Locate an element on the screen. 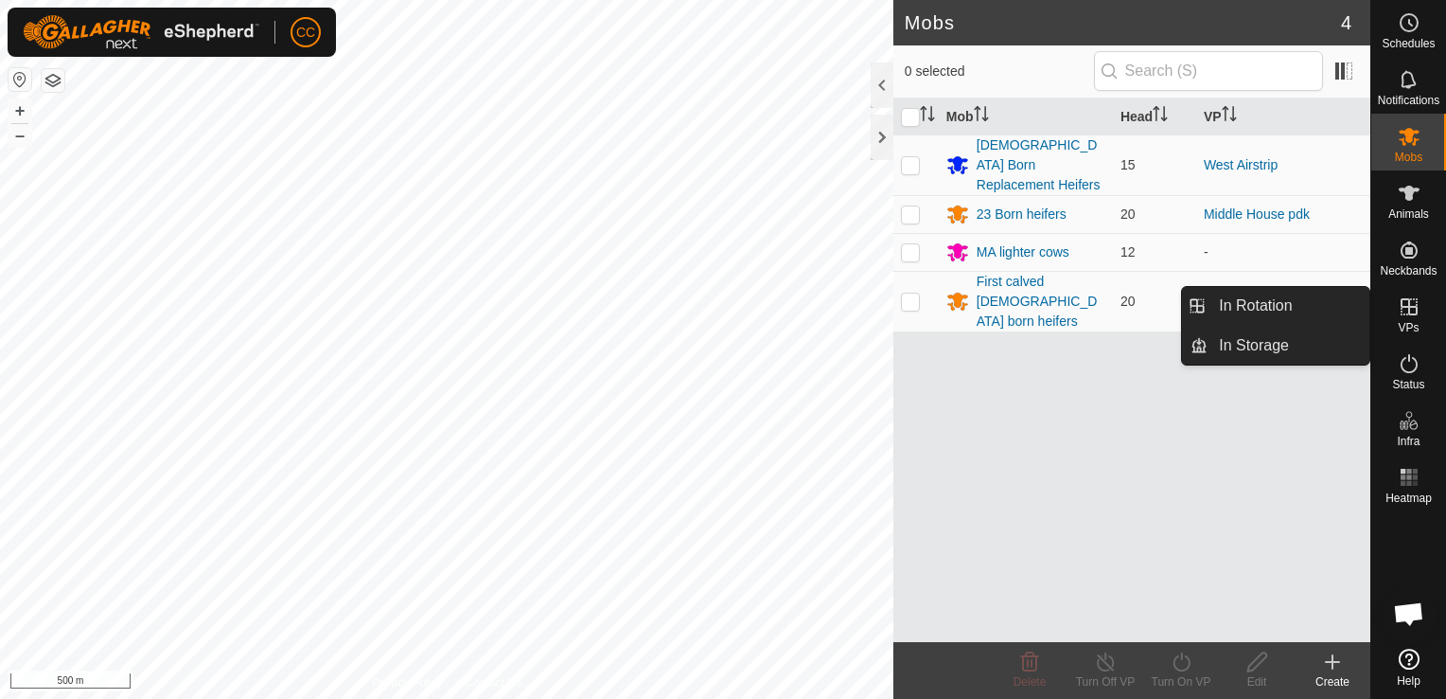 The width and height of the screenshot is (1446, 699). input: Search (S) is located at coordinates (1209, 71).